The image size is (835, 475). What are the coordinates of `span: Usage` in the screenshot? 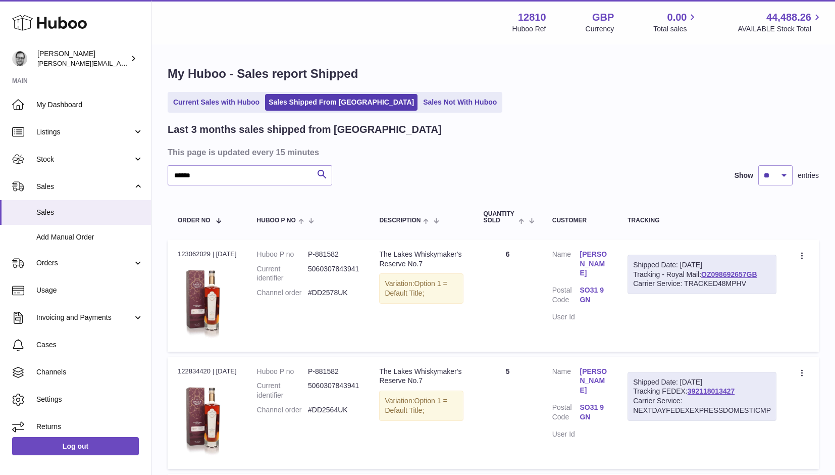 It's located at (90, 290).